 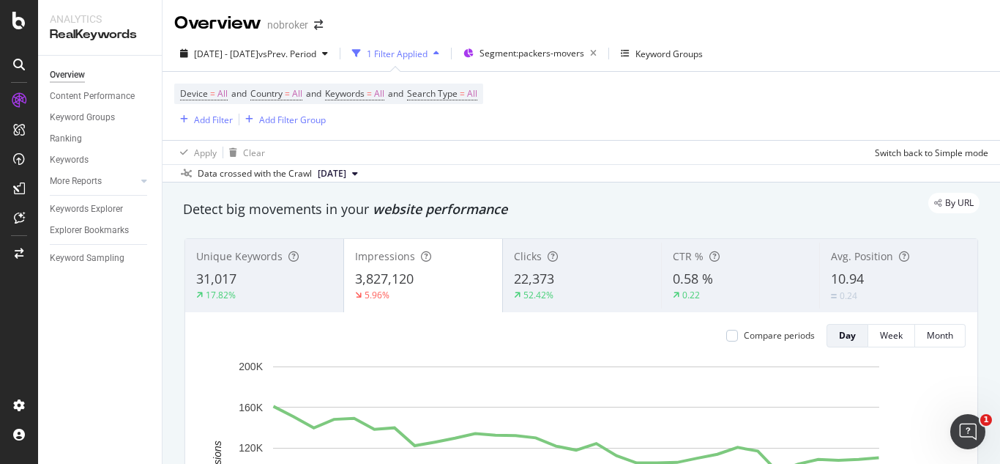 What do you see at coordinates (528, 256) in the screenshot?
I see `span: Clicks` at bounding box center [528, 256].